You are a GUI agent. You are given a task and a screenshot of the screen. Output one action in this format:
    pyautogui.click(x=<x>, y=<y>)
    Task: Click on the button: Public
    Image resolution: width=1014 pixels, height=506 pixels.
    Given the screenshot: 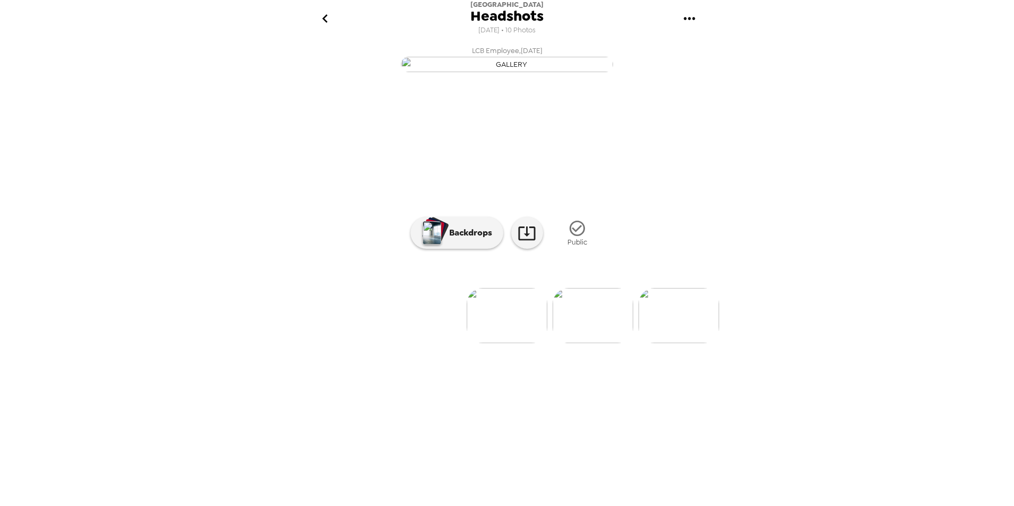 What is the action you would take?
    pyautogui.click(x=578, y=233)
    